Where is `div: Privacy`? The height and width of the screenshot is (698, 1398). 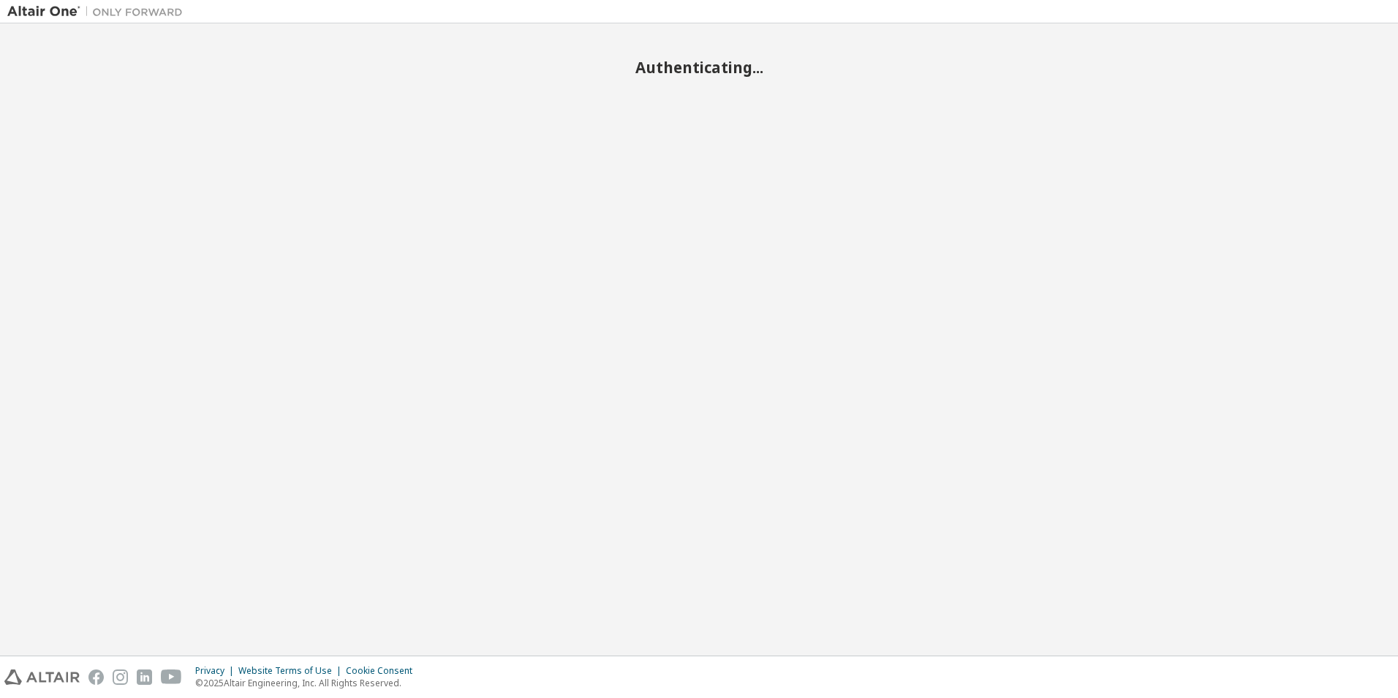
div: Privacy is located at coordinates (216, 671).